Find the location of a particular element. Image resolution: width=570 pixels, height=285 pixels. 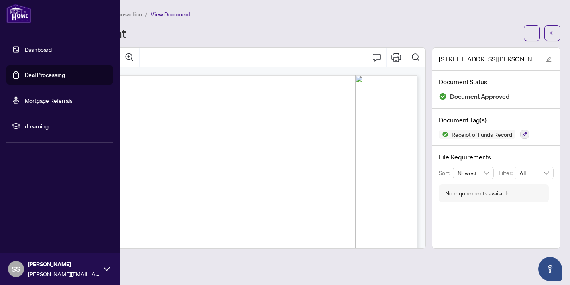

h4: Document Status is located at coordinates (496, 82).